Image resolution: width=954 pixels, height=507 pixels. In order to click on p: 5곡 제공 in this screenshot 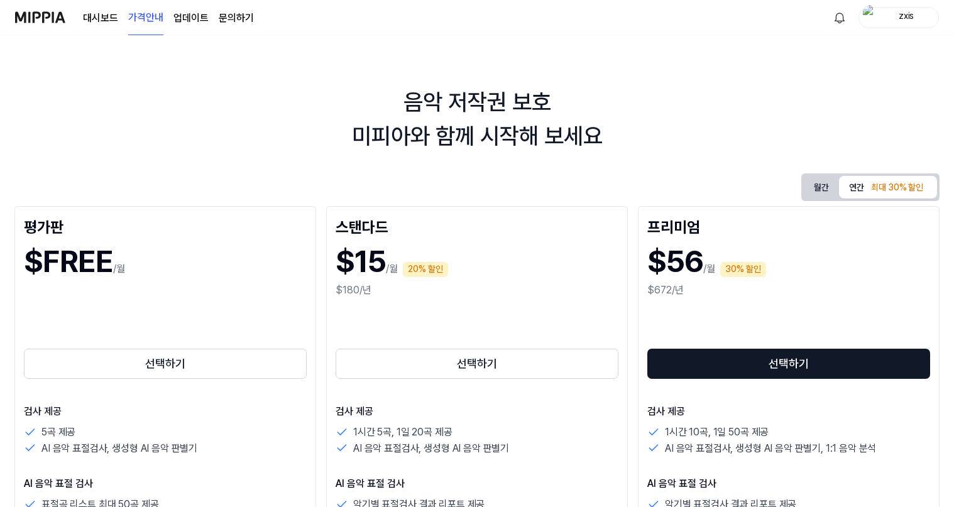, I will do `click(58, 433)`.